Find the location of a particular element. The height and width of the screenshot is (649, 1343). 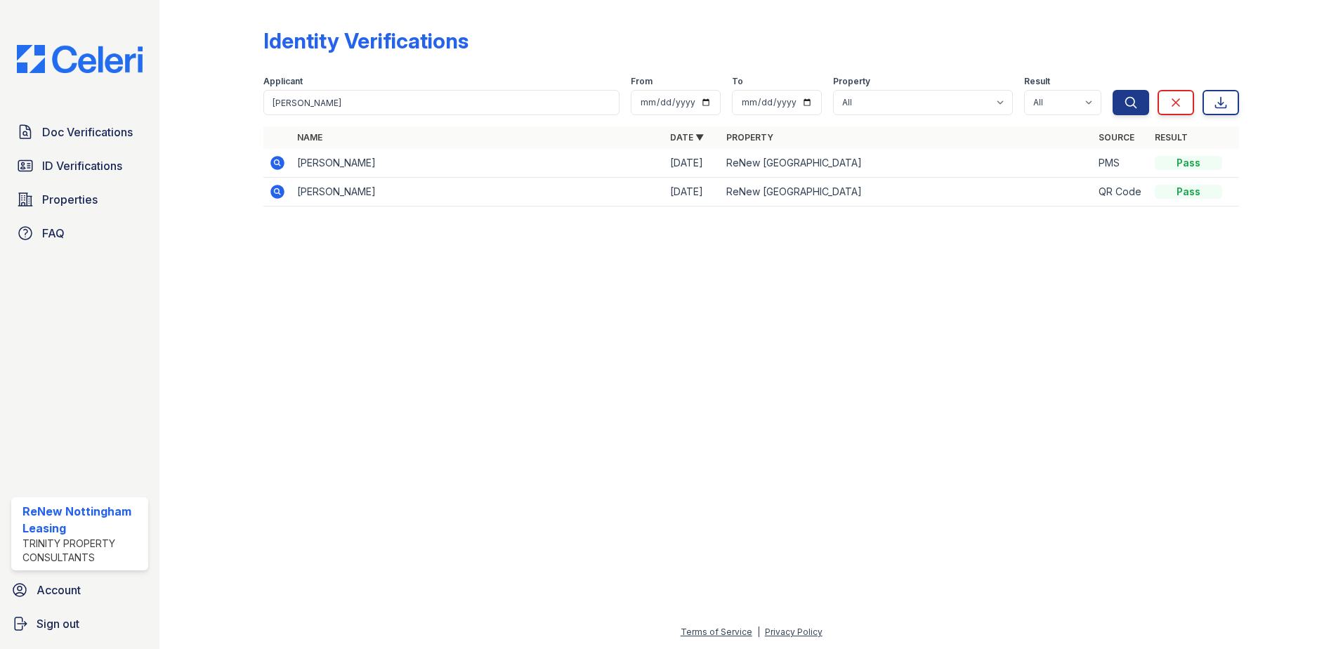

span: Doc Verifications is located at coordinates (87, 132).